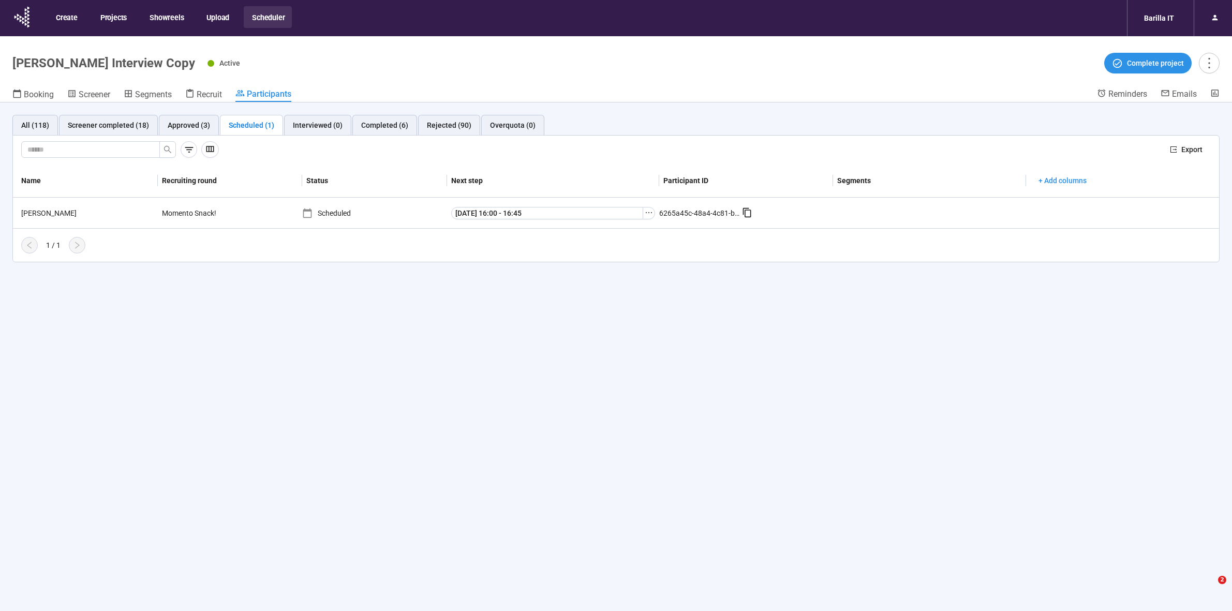 This screenshot has height=611, width=1232. I want to click on button: right, so click(77, 245).